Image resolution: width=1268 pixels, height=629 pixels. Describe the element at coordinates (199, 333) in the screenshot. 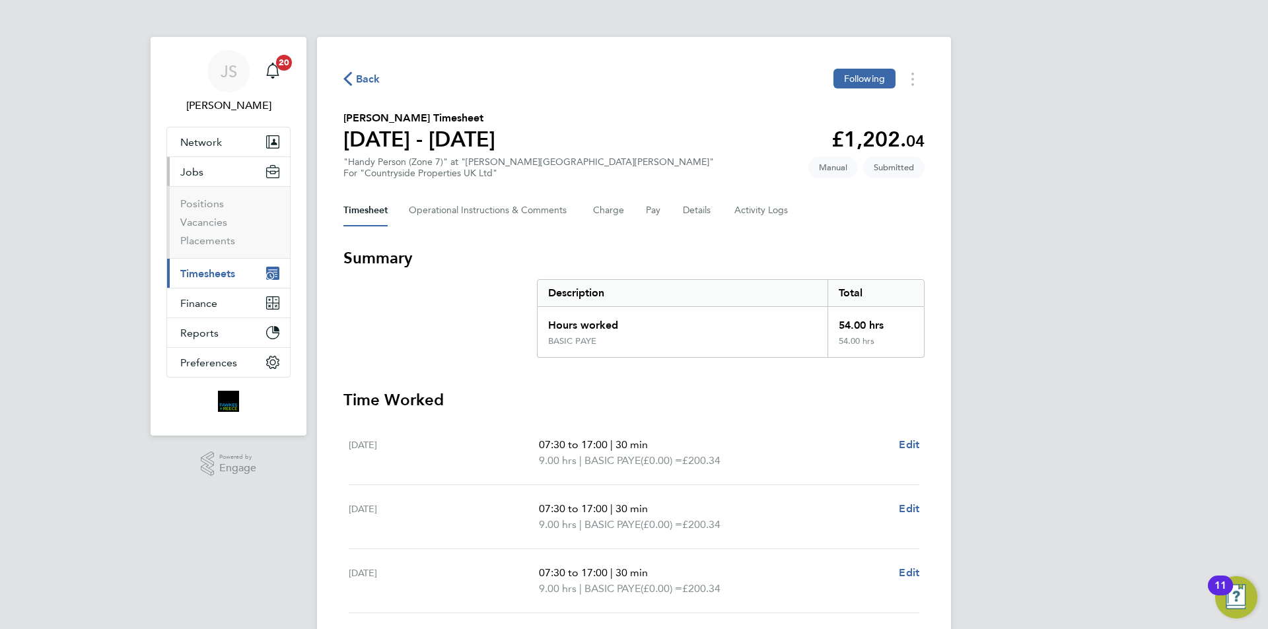

I see `span: Reports` at that location.